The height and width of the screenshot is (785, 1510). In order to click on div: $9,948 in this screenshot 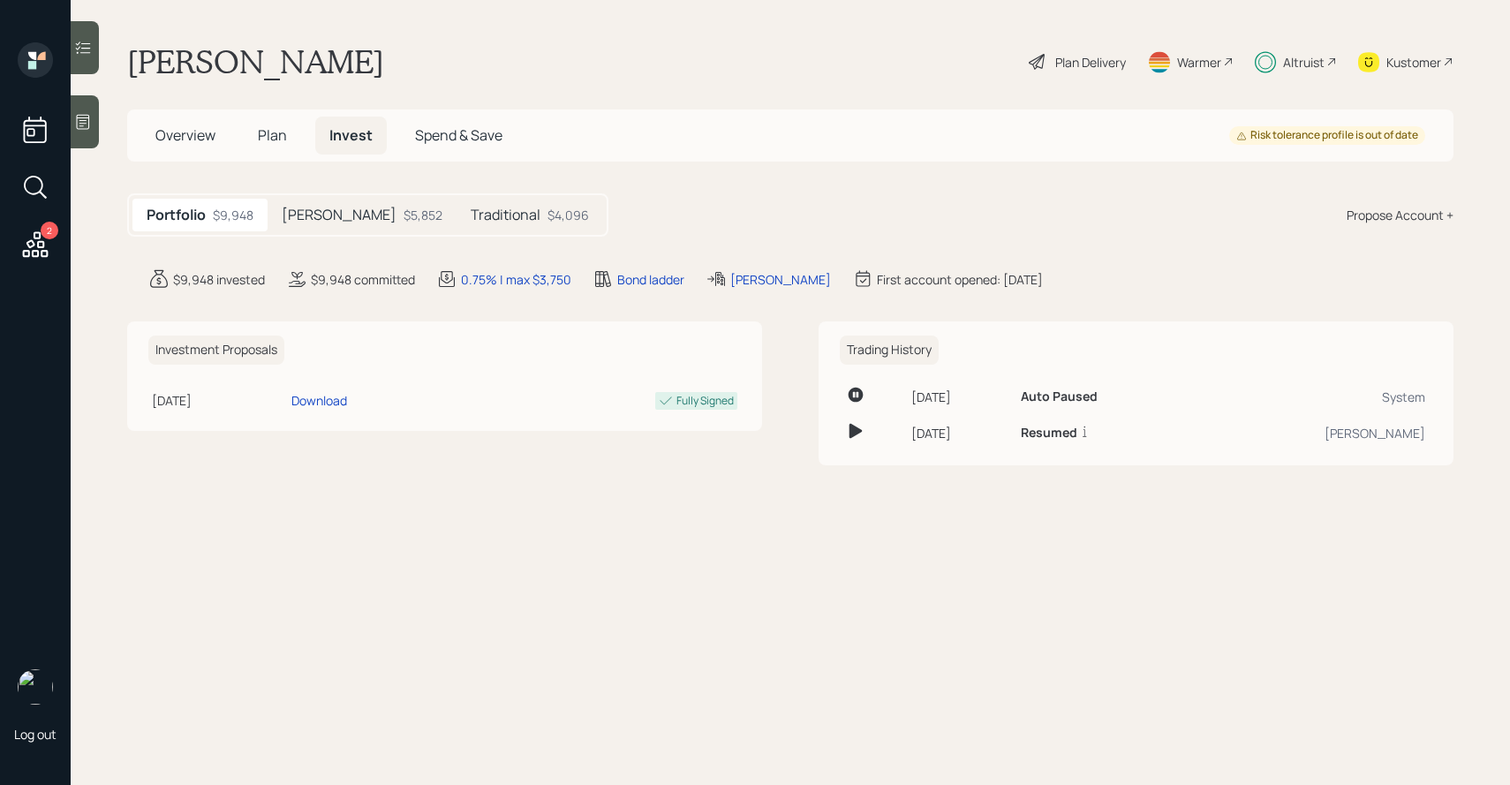, I will do `click(233, 215)`.